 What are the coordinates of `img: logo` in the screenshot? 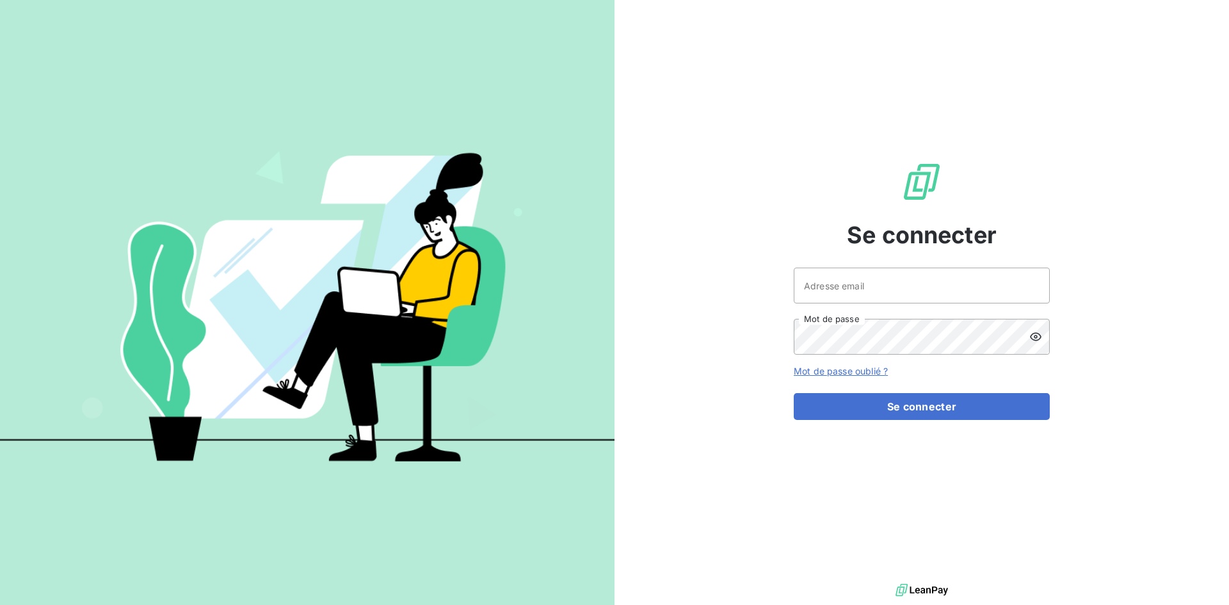 It's located at (922, 590).